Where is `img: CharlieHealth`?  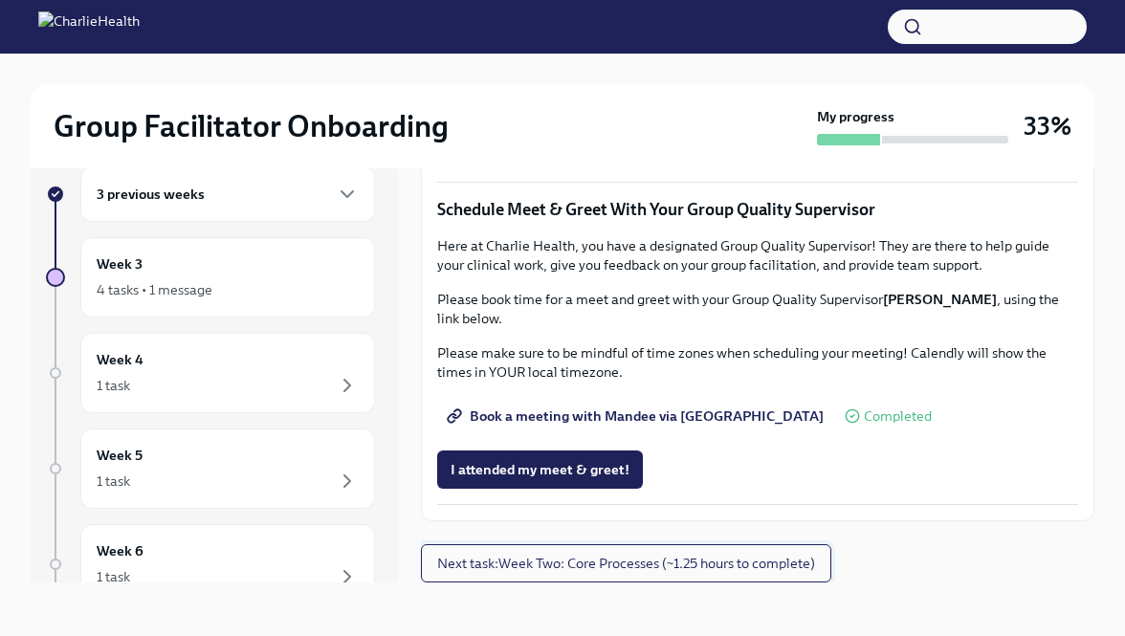 img: CharlieHealth is located at coordinates (89, 27).